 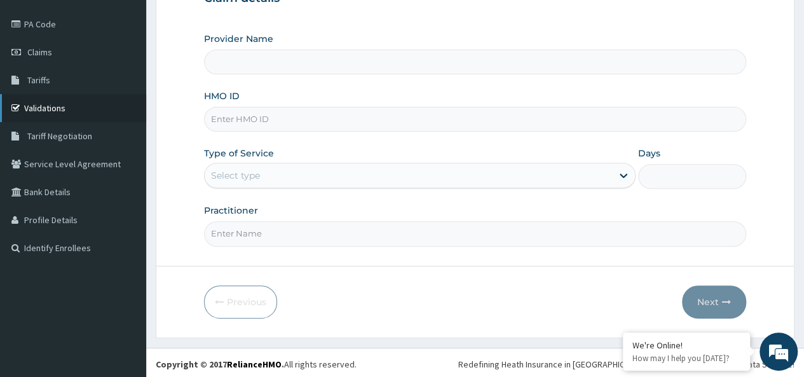 What do you see at coordinates (686, 345) in the screenshot?
I see `div: We're Online!` at bounding box center [686, 345].